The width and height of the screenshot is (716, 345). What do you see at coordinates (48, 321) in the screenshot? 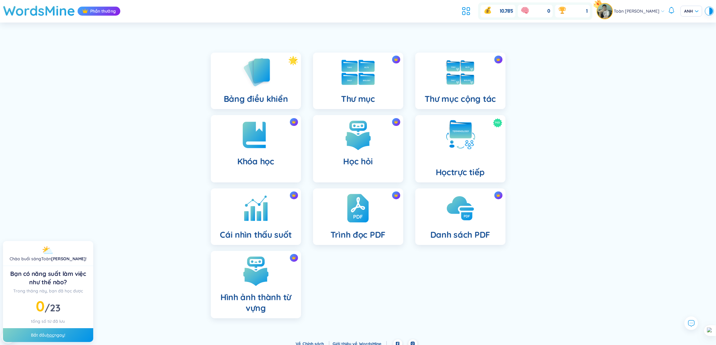
I see `font: tổng số từ đã lưu` at bounding box center [48, 321].